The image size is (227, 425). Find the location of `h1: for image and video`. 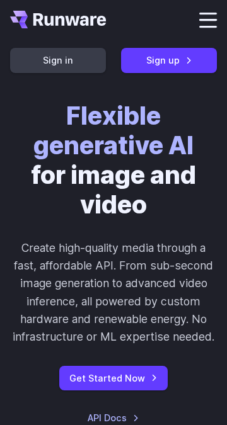

h1: for image and video is located at coordinates (113, 160).